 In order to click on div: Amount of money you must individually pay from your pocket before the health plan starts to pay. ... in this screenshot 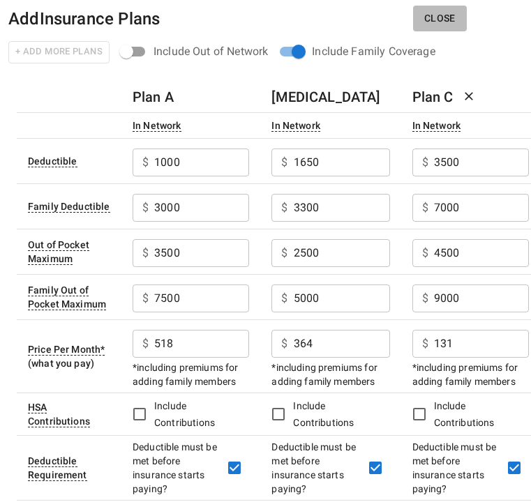, I will do `click(52, 161)`.